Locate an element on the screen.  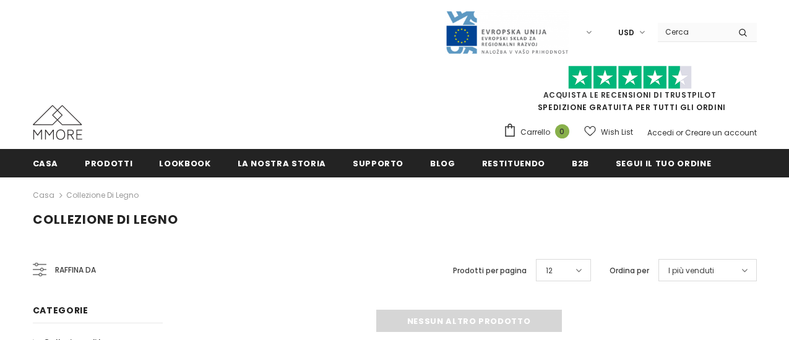
a: Collezione di legno is located at coordinates (102, 195).